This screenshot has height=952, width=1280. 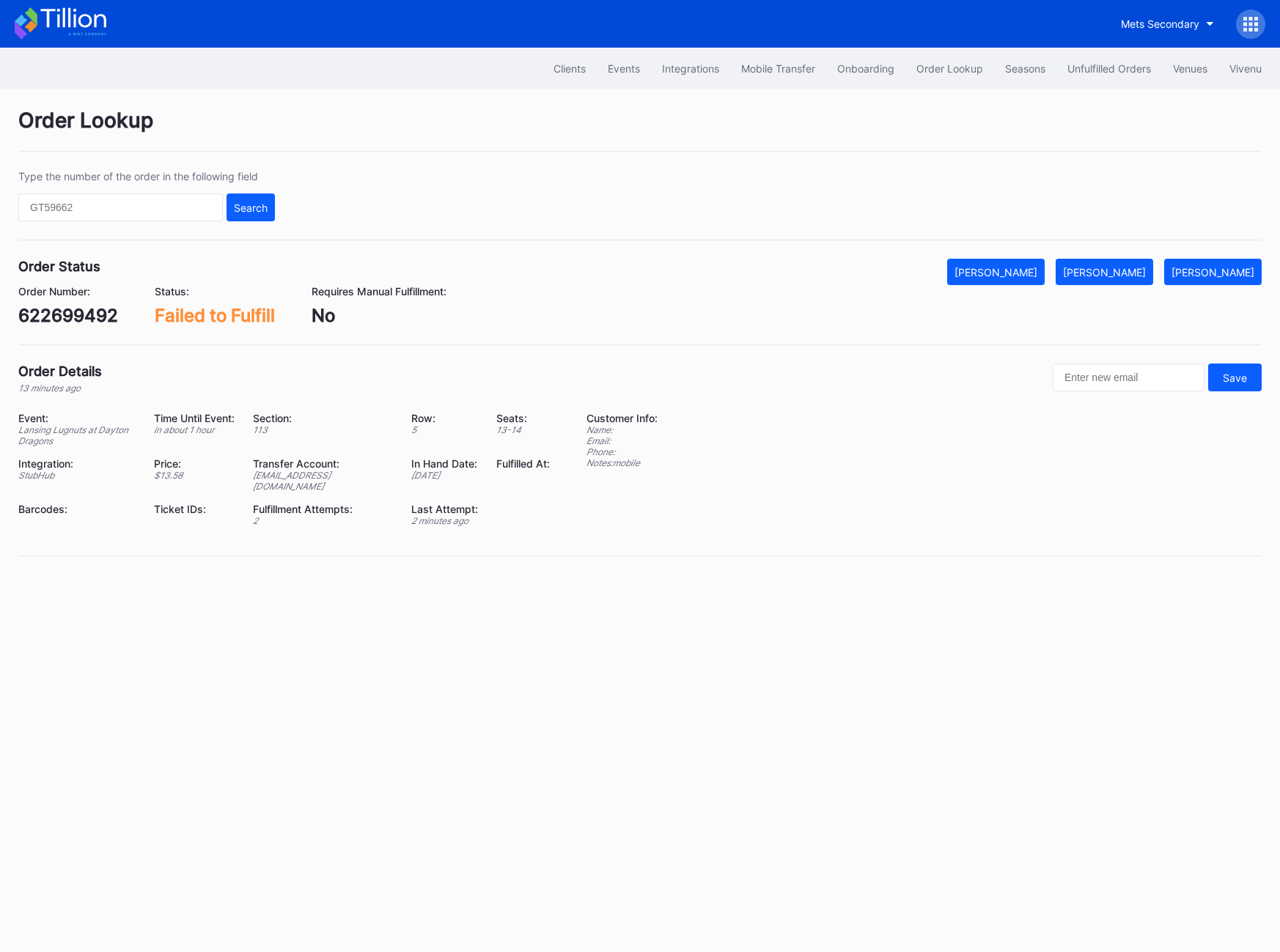 I want to click on div: 5, so click(x=444, y=429).